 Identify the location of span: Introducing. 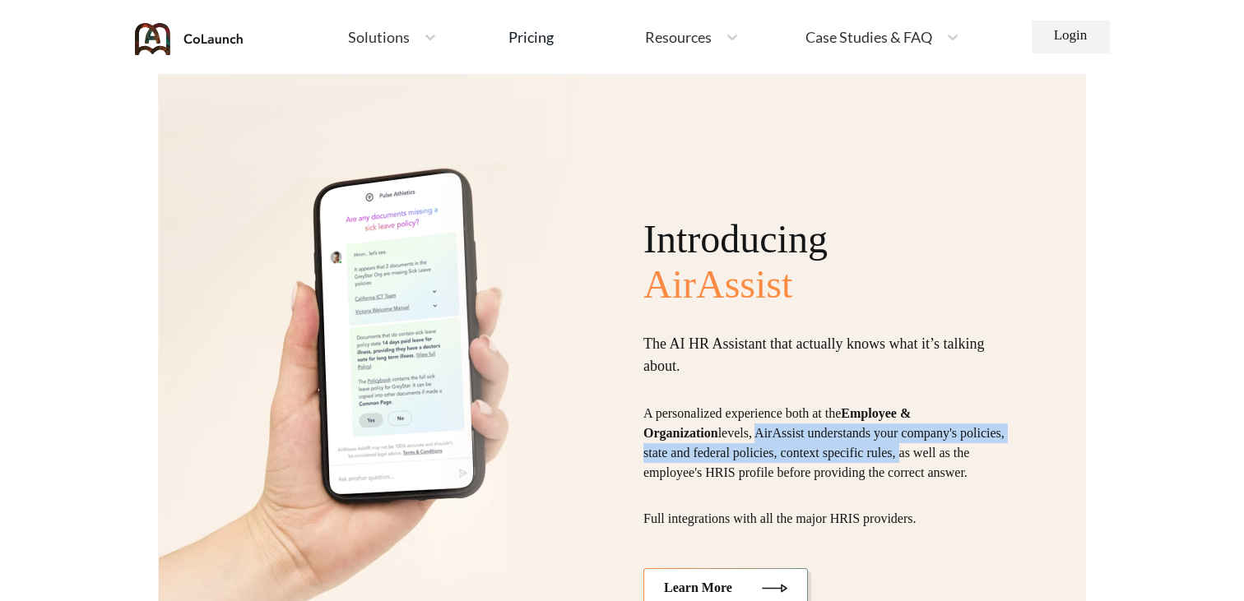
(829, 239).